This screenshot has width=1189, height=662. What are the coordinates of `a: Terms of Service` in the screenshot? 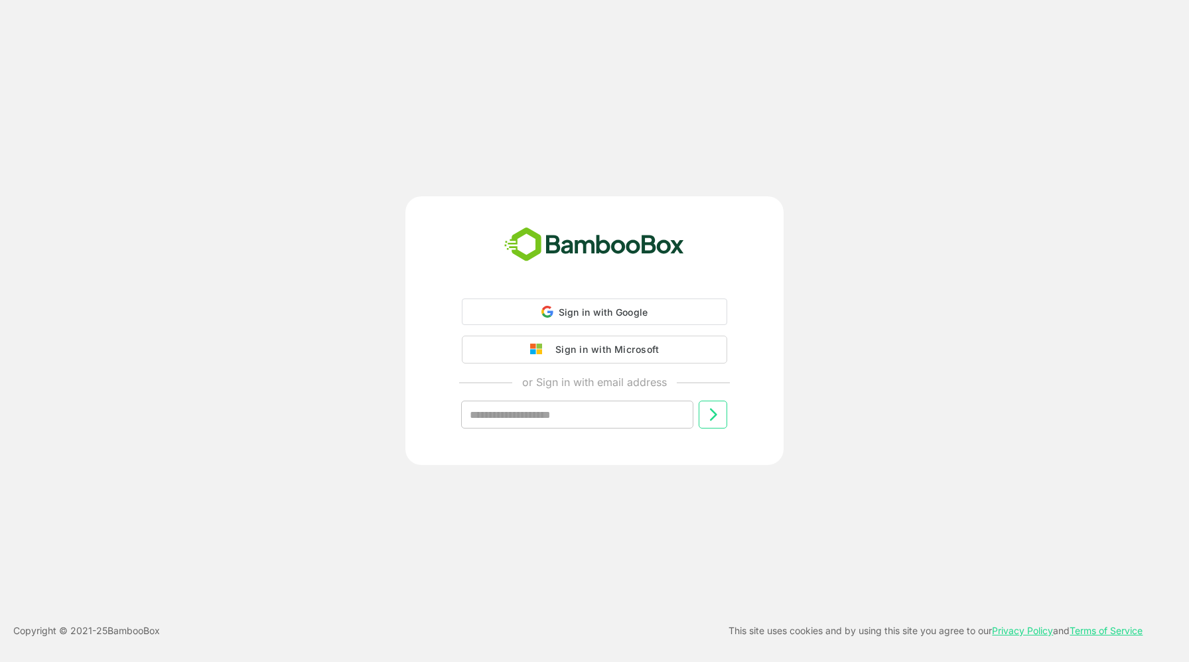 It's located at (1106, 630).